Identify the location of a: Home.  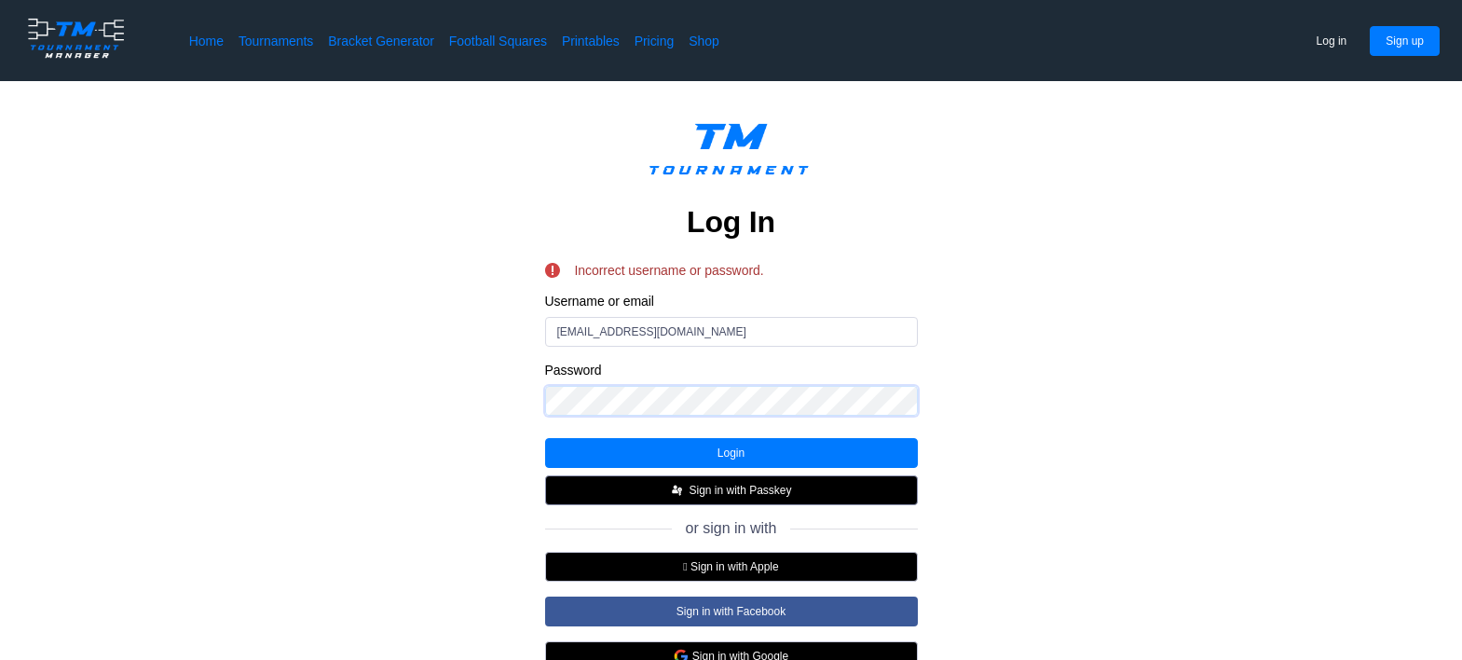
(206, 41).